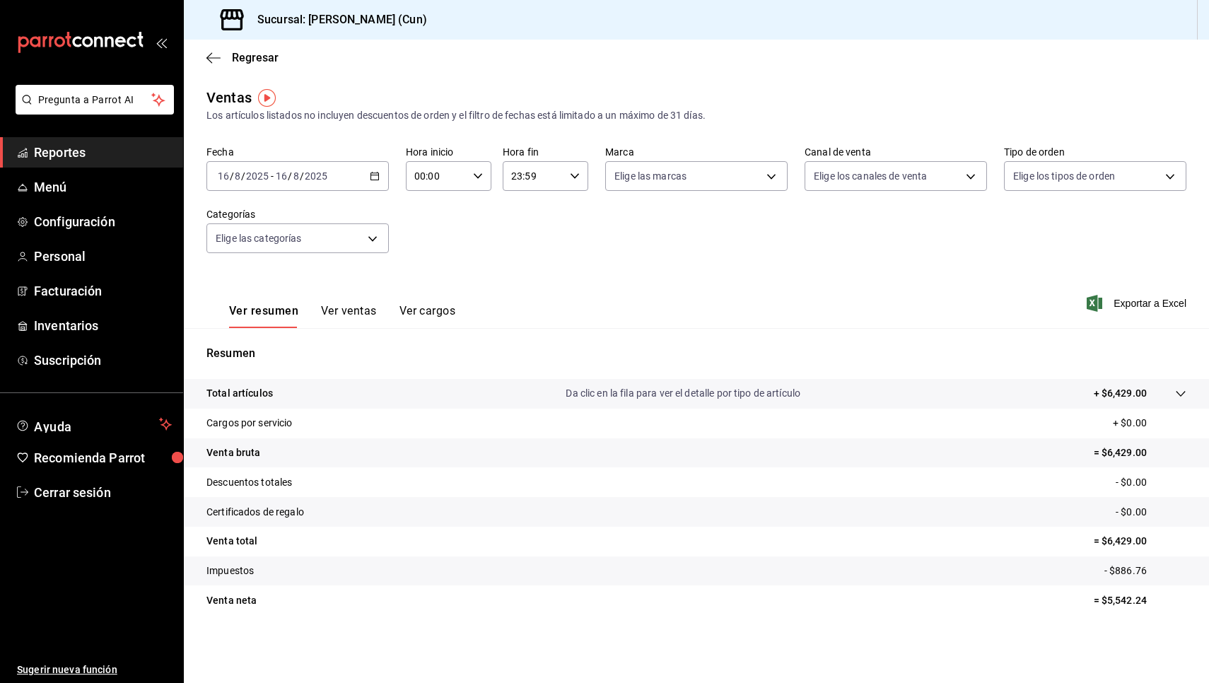  What do you see at coordinates (264, 316) in the screenshot?
I see `button: Ver resumen` at bounding box center [264, 316].